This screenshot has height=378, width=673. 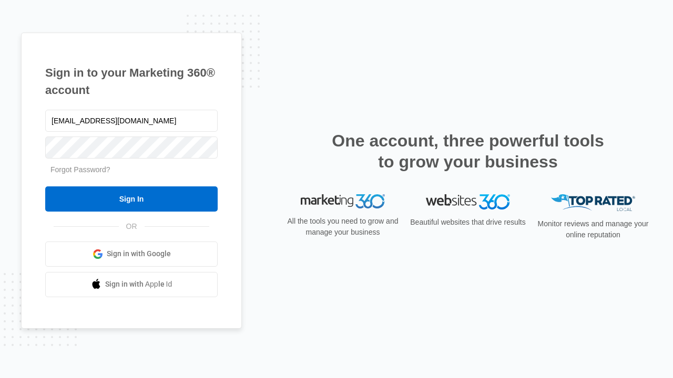 What do you see at coordinates (343, 202) in the screenshot?
I see `img: Marketing 360` at bounding box center [343, 202].